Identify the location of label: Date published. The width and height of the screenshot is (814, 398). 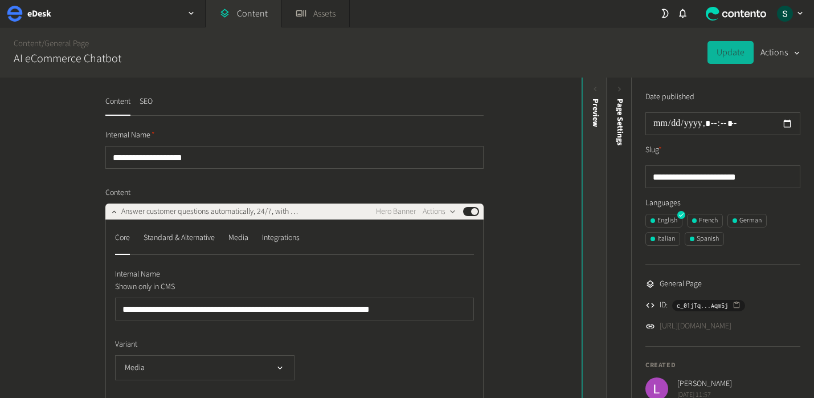
(670, 97).